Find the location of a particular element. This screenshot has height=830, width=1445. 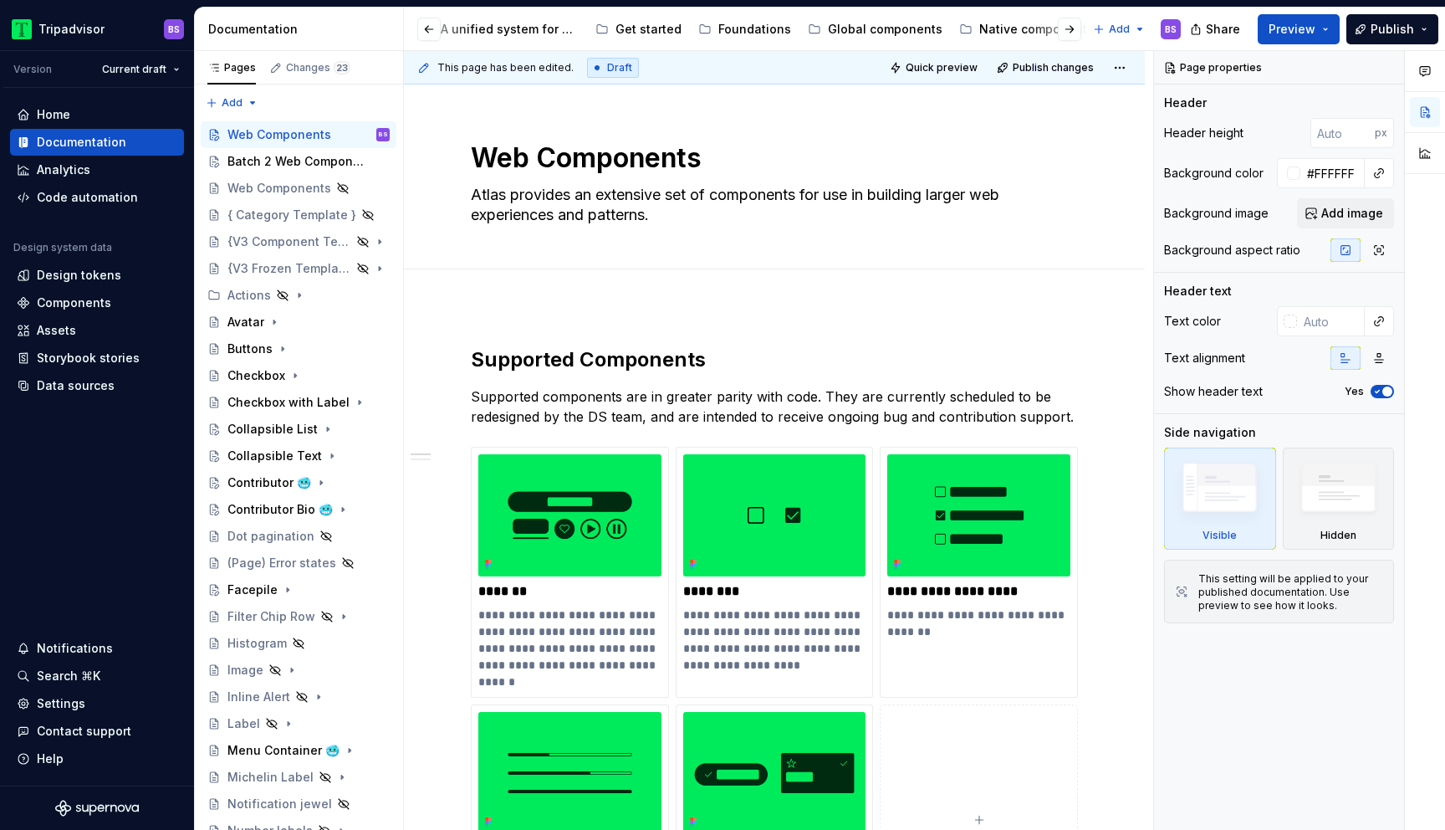

div: (Page) Error states is located at coordinates (282, 563).